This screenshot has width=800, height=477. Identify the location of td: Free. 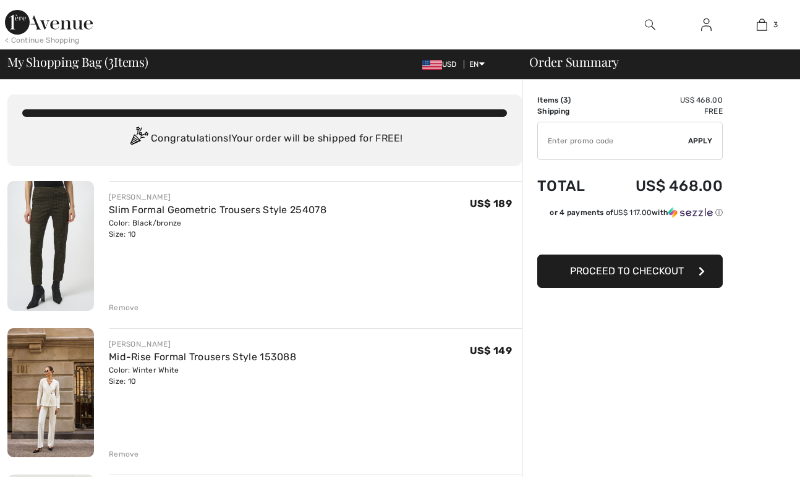
(663, 111).